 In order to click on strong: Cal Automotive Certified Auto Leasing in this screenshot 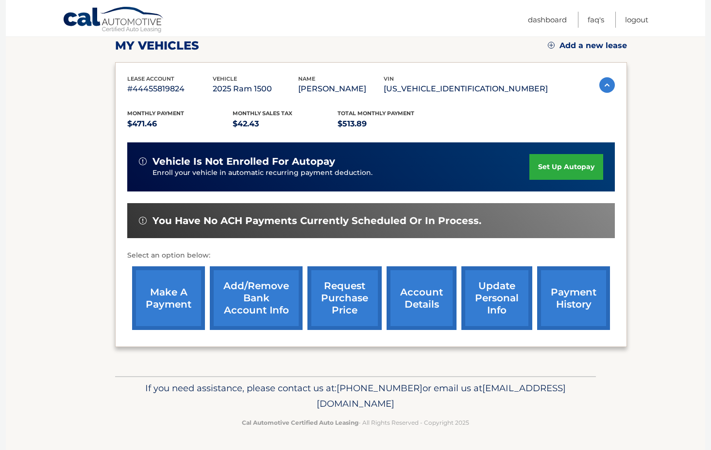, I will do `click(300, 422)`.